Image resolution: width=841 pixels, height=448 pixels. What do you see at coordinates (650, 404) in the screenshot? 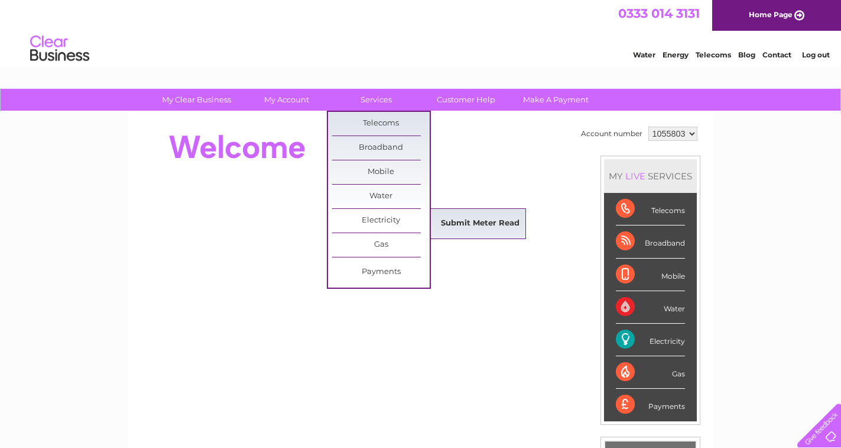
I see `div: Payments` at bounding box center [650, 404].